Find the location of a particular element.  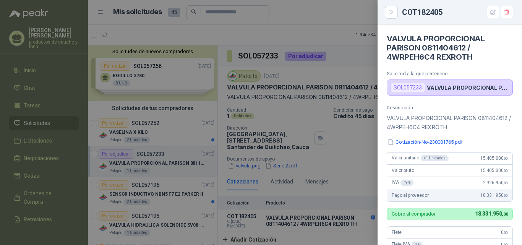

div: SOL057233 is located at coordinates (408, 88).